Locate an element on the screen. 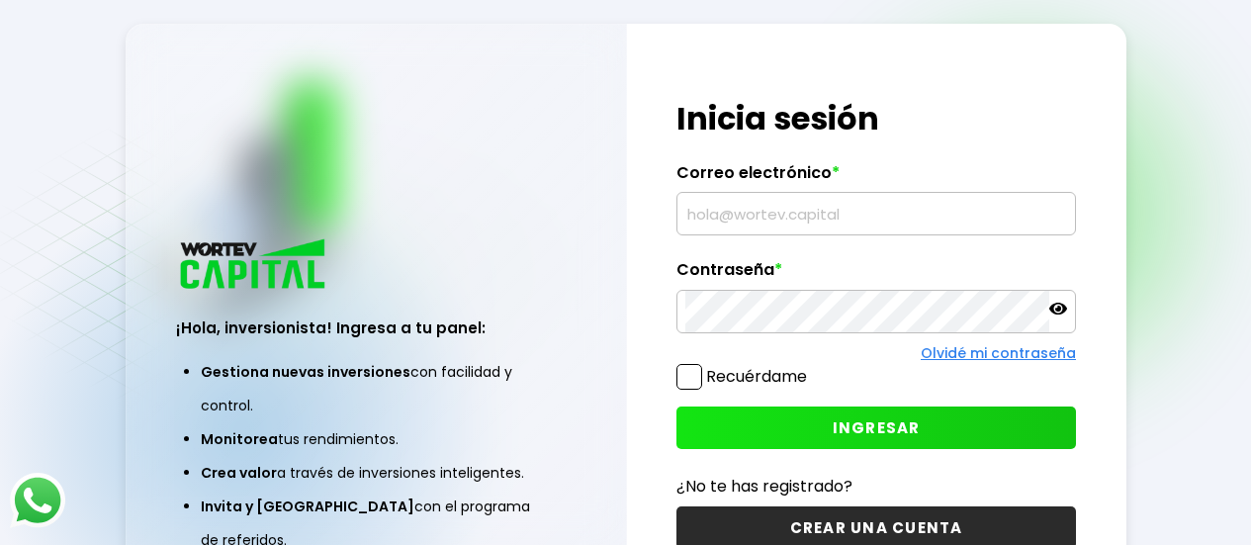  label: Correo electrónico is located at coordinates (877, 178).